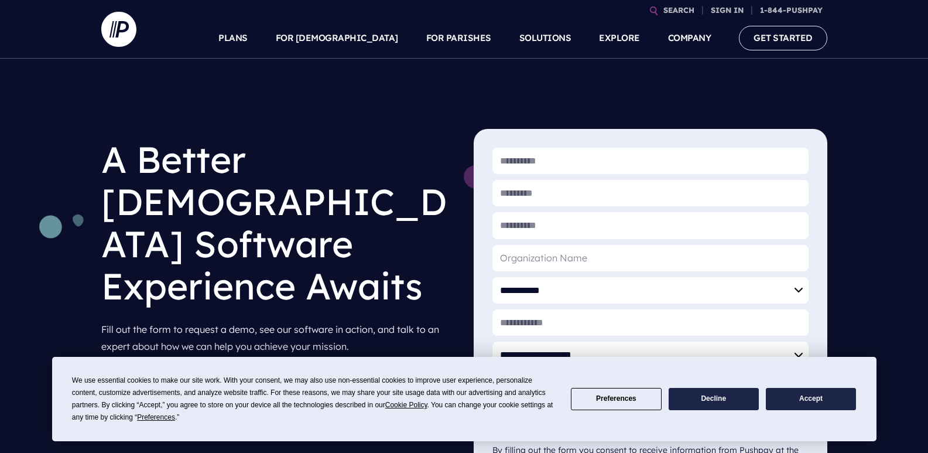 The width and height of the screenshot is (928, 453). Describe the element at coordinates (458, 38) in the screenshot. I see `a: FOR PARISHES` at that location.